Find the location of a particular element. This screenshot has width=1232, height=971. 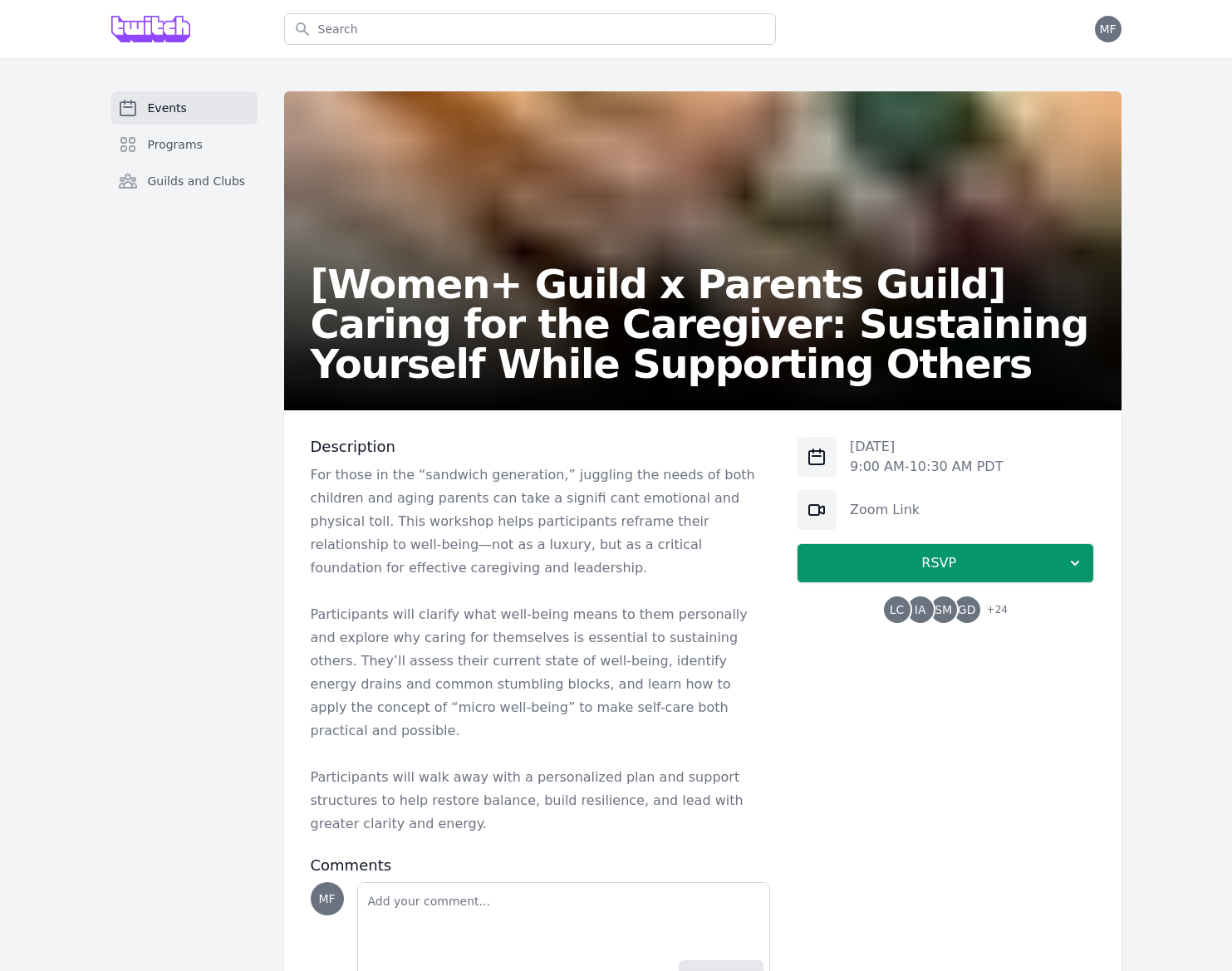

a: Guilds and Clubs is located at coordinates (184, 181).